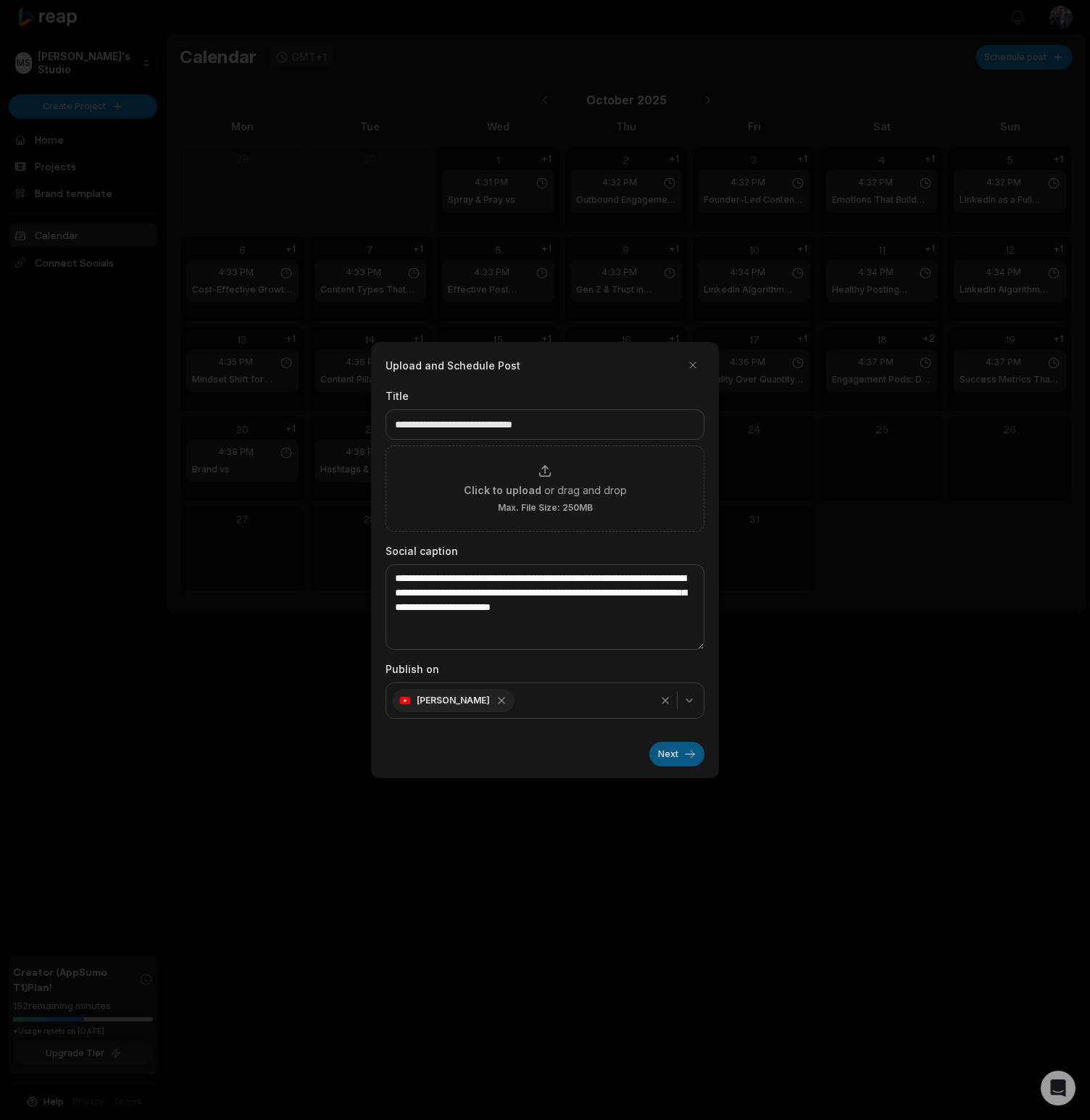 This screenshot has height=1120, width=1090. I want to click on span: Max. File Size: 250MB, so click(545, 508).